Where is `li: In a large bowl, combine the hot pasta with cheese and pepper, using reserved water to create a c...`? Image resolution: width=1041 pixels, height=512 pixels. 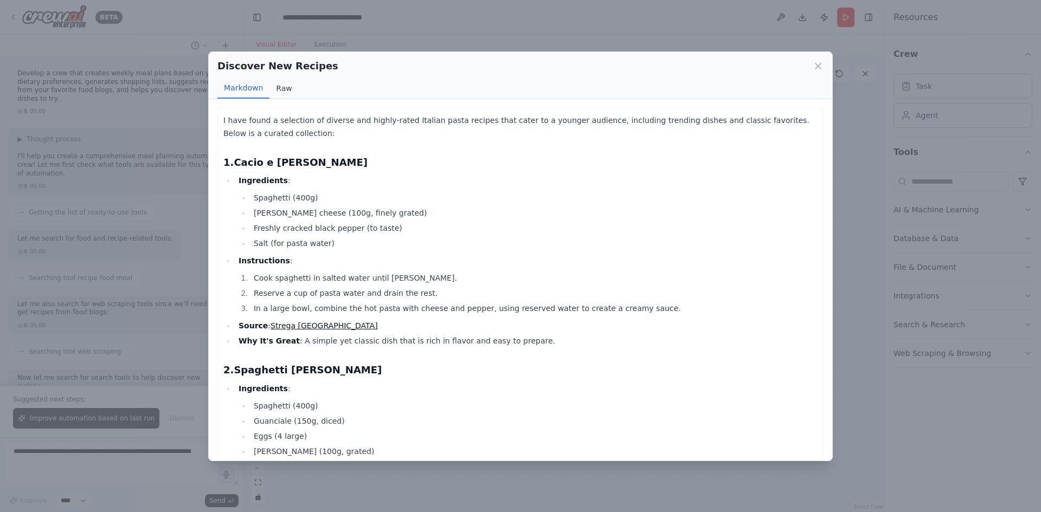 li: In a large bowl, combine the hot pasta with cheese and pepper, using reserved water to create a c... is located at coordinates (534, 308).